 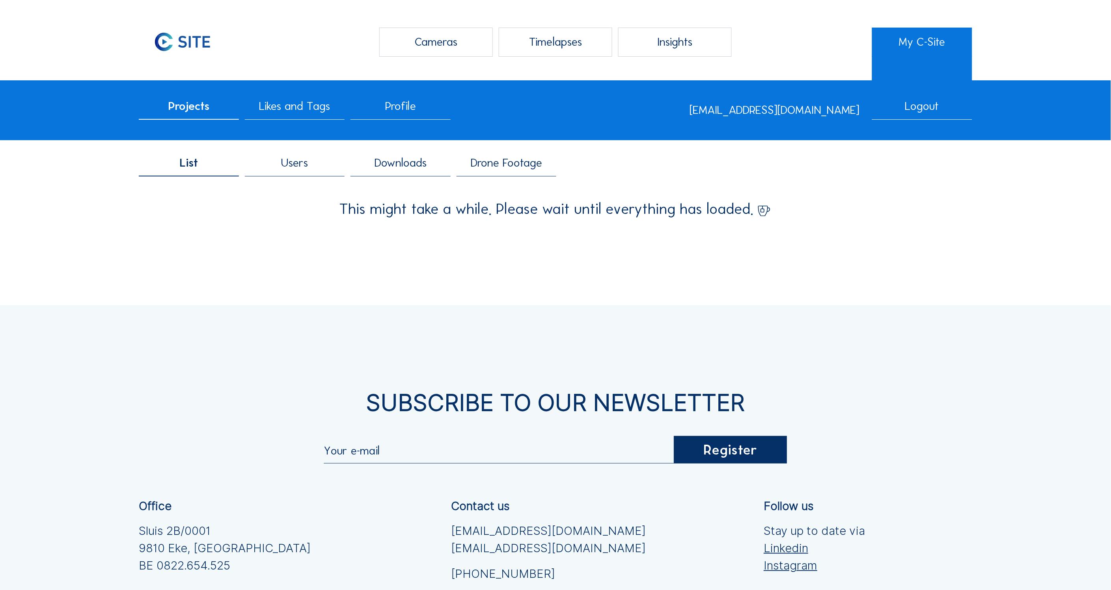 I want to click on span: Downloads, so click(x=400, y=163).